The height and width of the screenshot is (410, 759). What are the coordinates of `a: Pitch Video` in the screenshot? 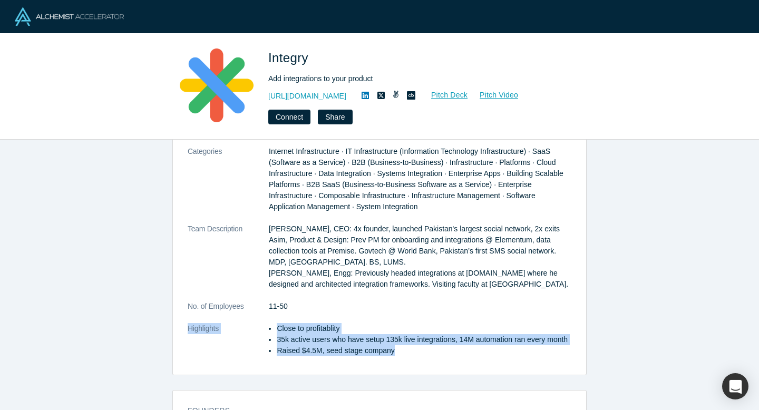 It's located at (493, 95).